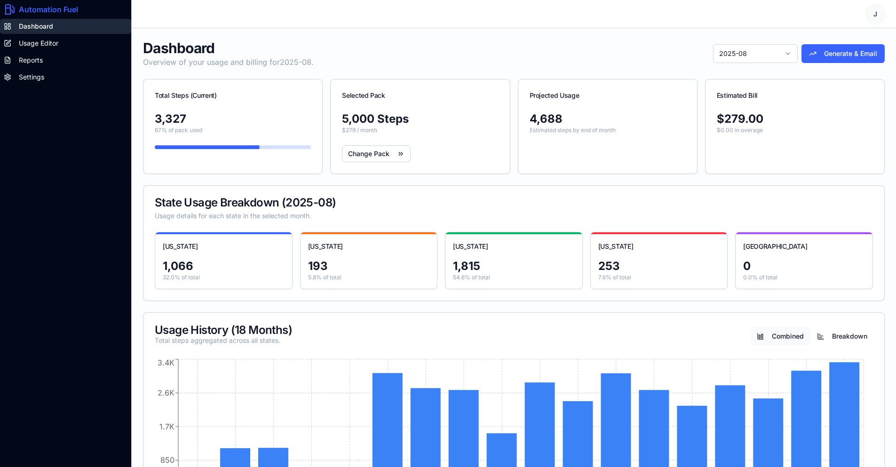 This screenshot has width=896, height=467. Describe the element at coordinates (166, 363) in the screenshot. I see `tspan: 3.4K` at that location.